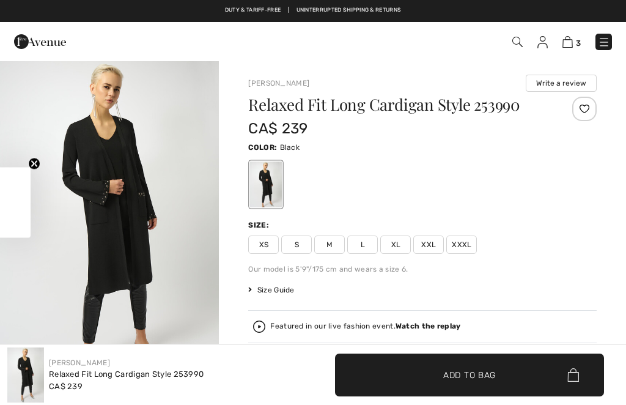  What do you see at coordinates (126, 374) in the screenshot?
I see `div: Relaxed Fit Long Cardigan Style 253990` at bounding box center [126, 374].